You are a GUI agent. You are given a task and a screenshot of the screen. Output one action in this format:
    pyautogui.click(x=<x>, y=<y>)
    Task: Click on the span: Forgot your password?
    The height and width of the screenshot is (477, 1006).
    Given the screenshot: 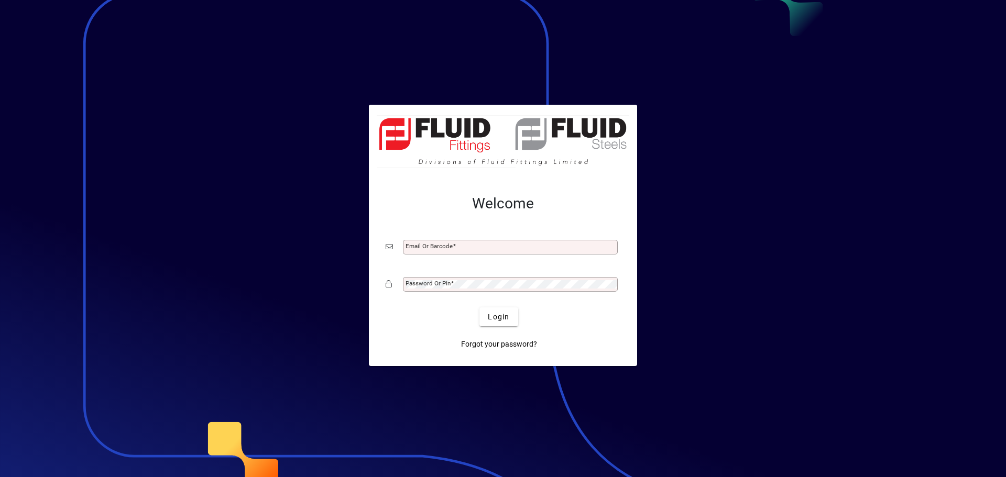 What is the action you would take?
    pyautogui.click(x=499, y=344)
    